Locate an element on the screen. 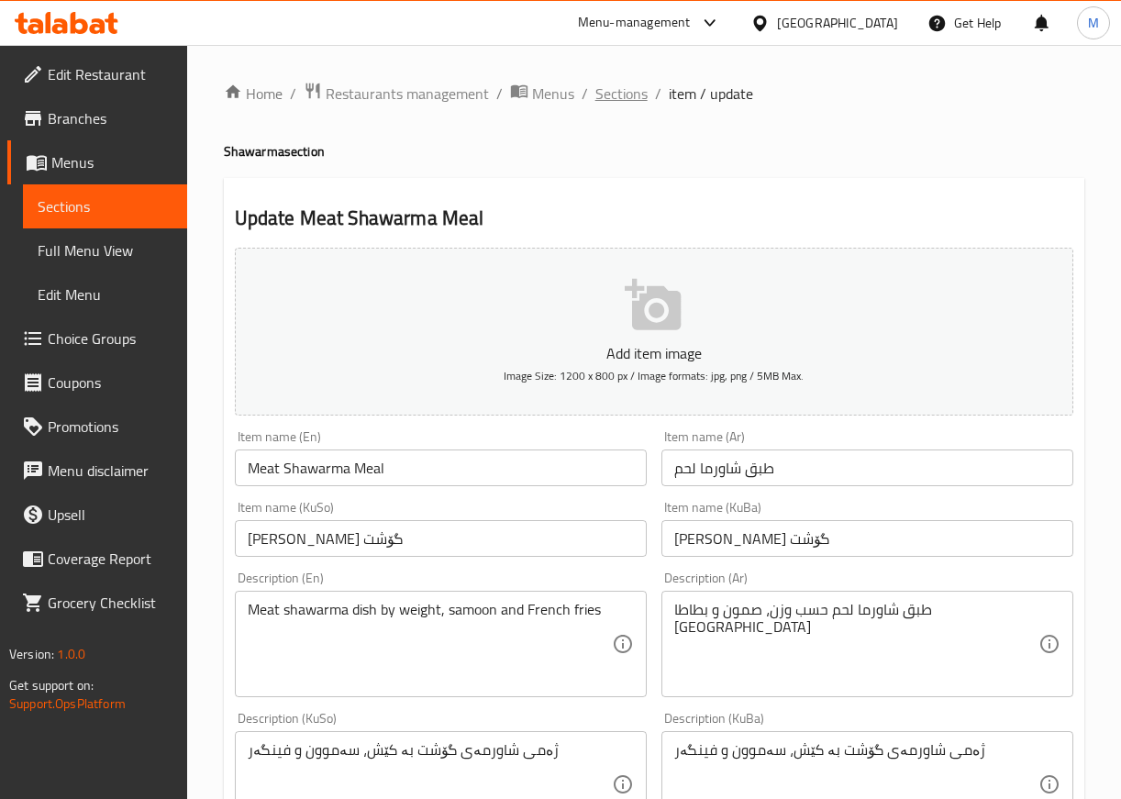 Image resolution: width=1121 pixels, height=799 pixels. span: Upsell is located at coordinates (110, 515).